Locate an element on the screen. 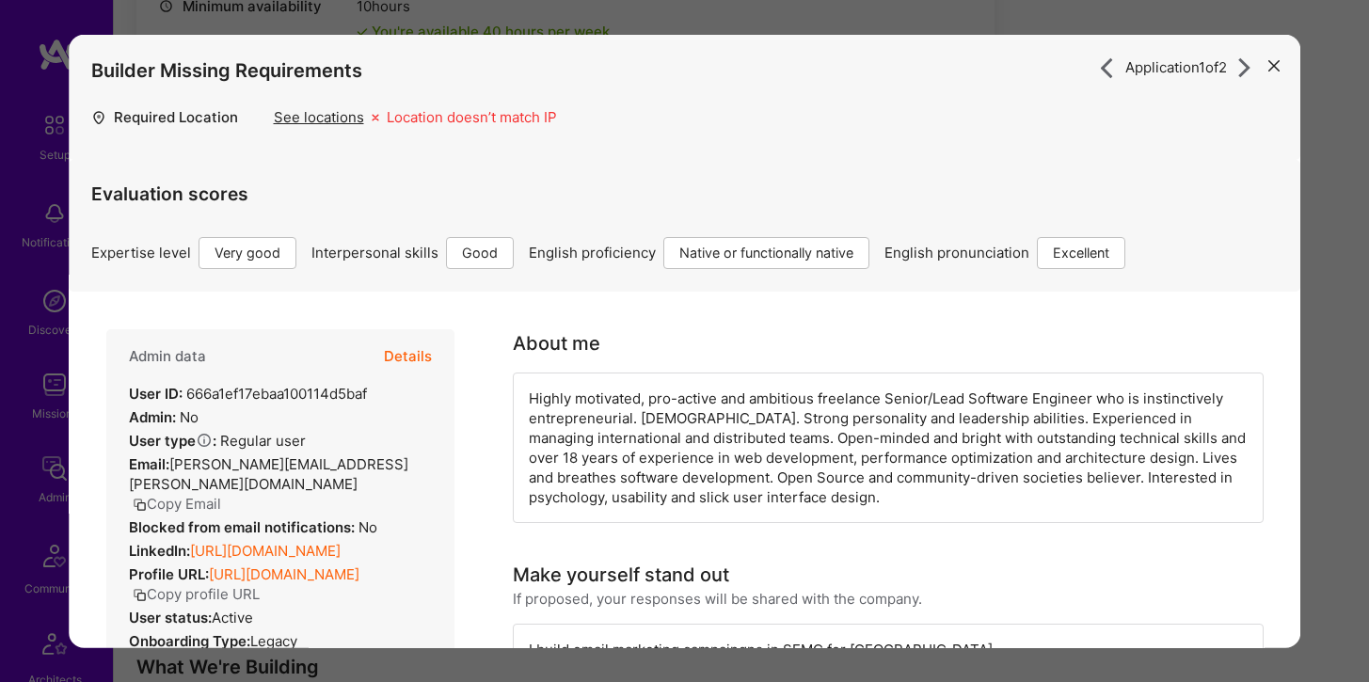 The image size is (1369, 682). div: If proposed, your responses will be shared with the company. is located at coordinates (717, 599).